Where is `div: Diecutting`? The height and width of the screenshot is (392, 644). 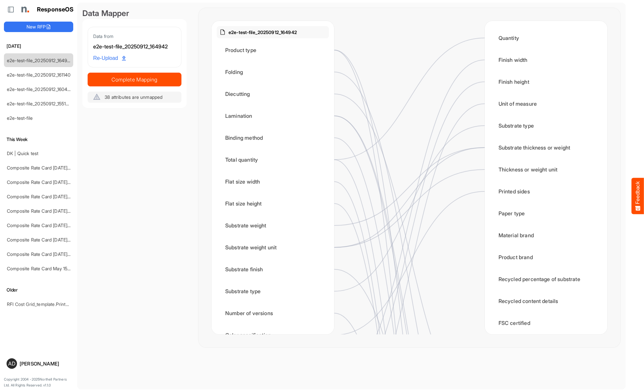 div: Diecutting is located at coordinates (273, 94).